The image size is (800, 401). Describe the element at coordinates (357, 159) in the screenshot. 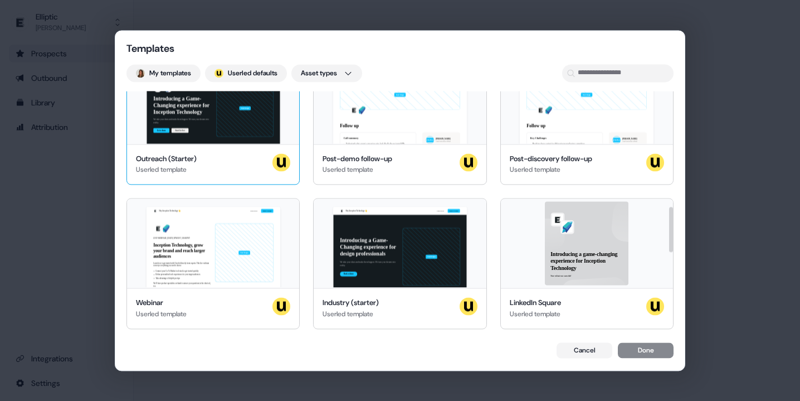

I see `div: Post-demo follow-up` at that location.